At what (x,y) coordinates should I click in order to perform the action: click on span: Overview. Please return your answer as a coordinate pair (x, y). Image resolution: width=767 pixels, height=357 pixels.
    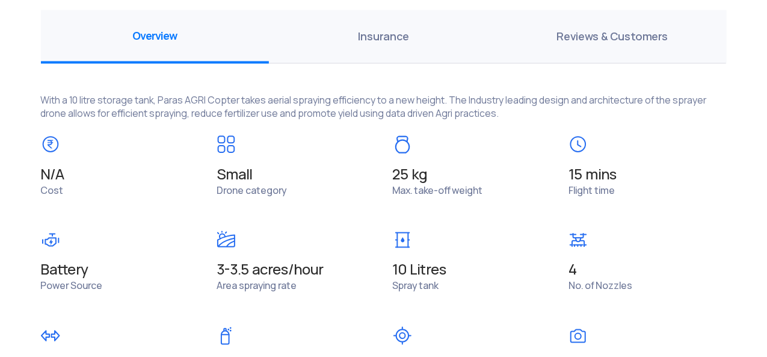
    Looking at the image, I should click on (155, 37).